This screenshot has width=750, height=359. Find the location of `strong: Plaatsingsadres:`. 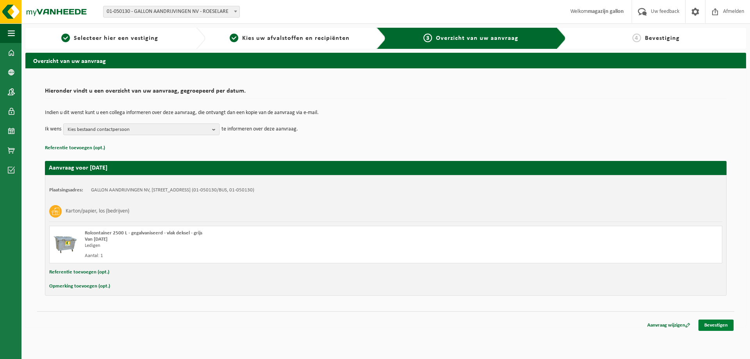

strong: Plaatsingsadres: is located at coordinates (66, 190).